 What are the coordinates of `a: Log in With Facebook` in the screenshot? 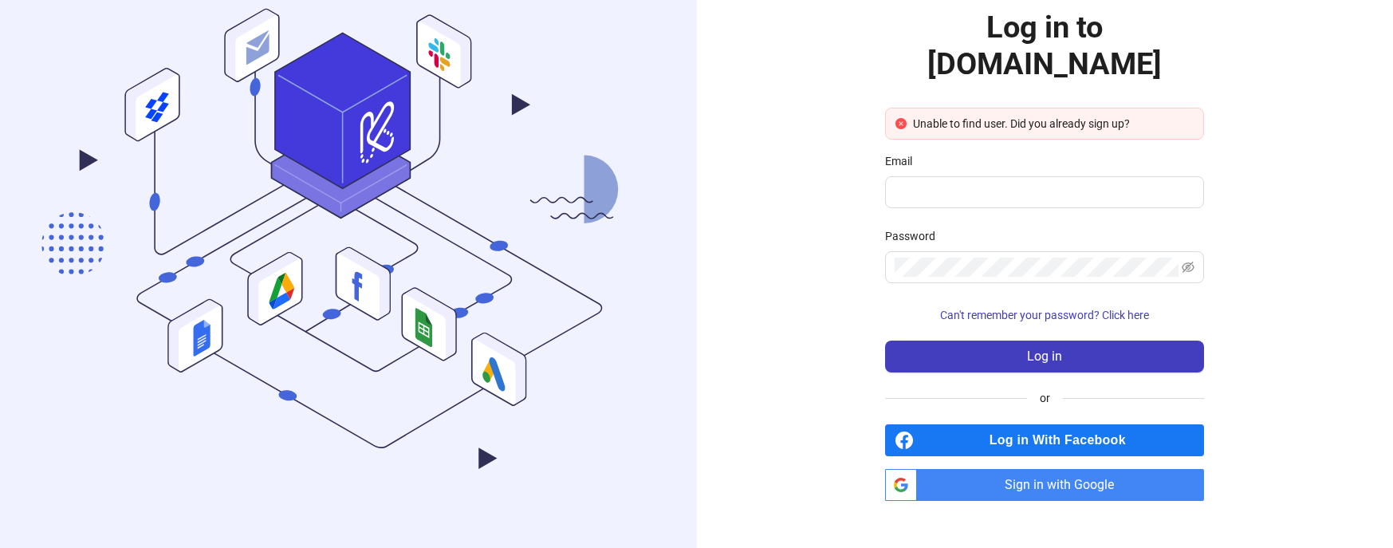 It's located at (1045, 440).